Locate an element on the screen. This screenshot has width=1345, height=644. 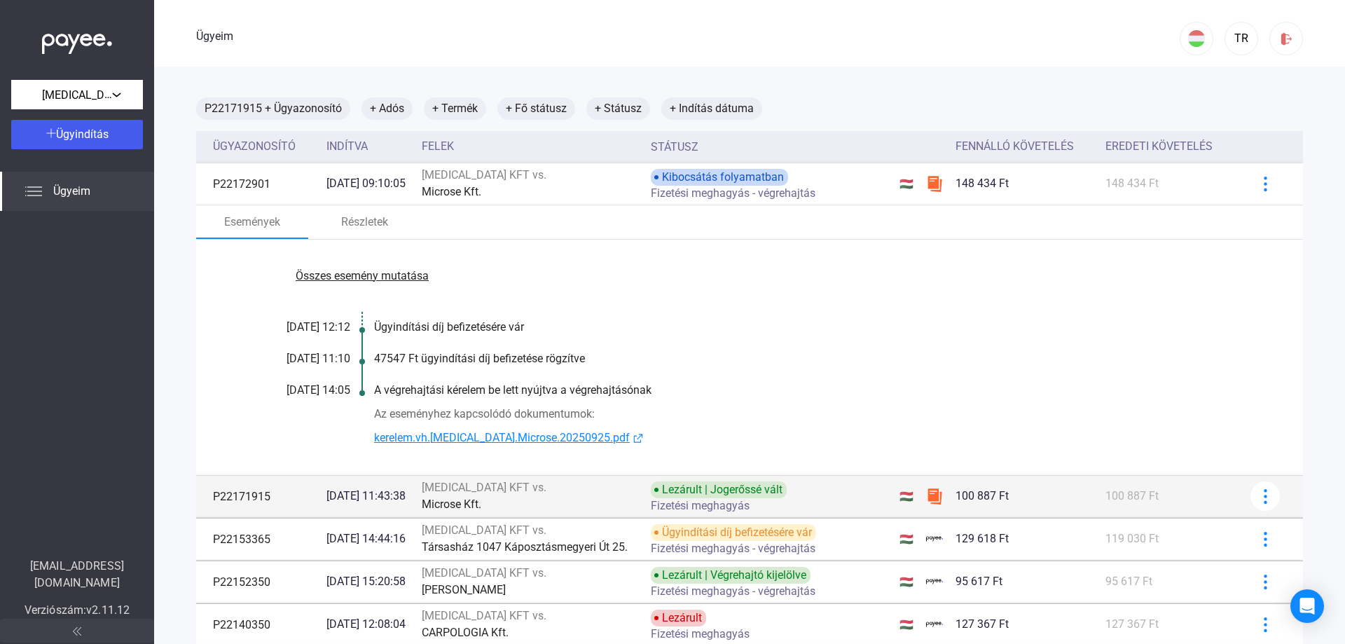
button: HU is located at coordinates (1196, 39).